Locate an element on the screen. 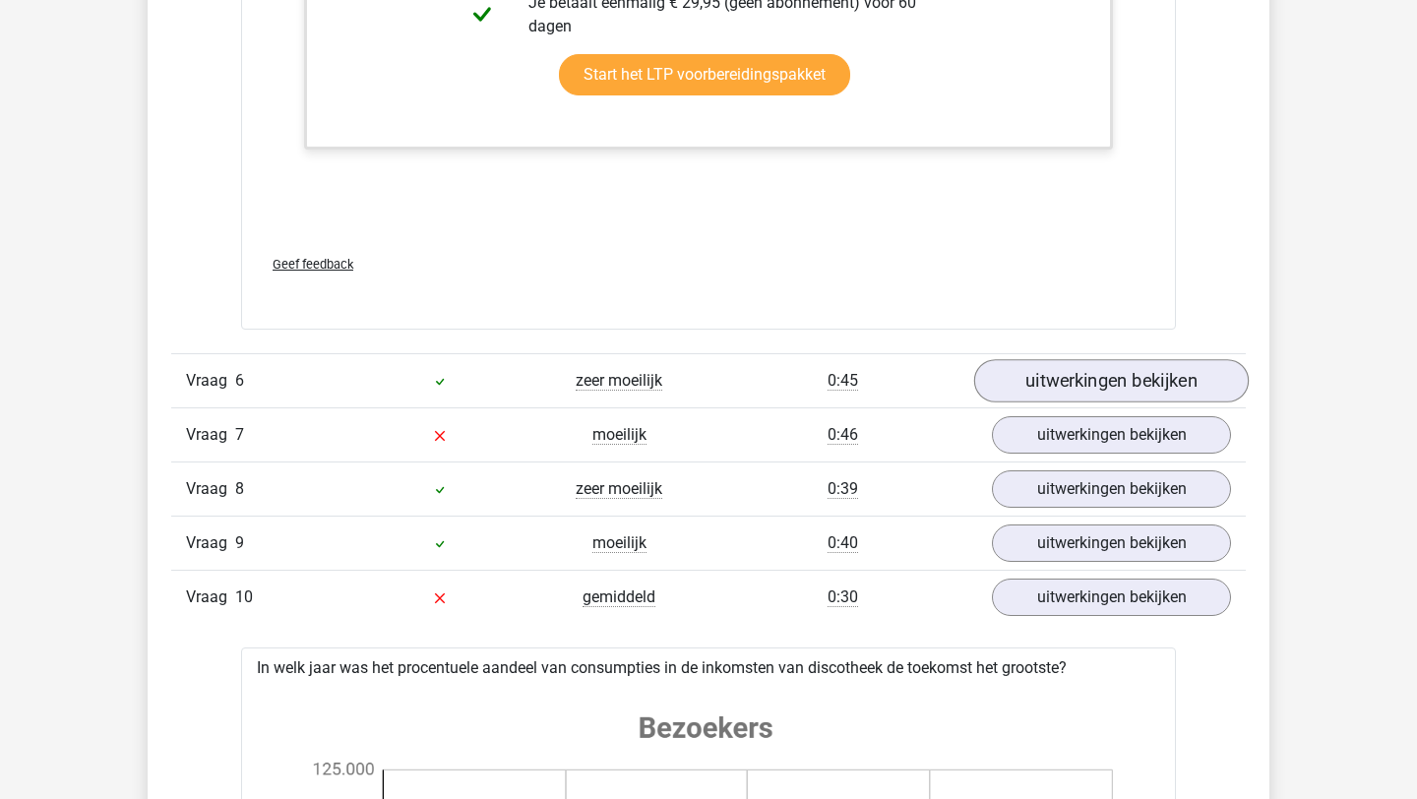 The width and height of the screenshot is (1417, 799). a: Start het LTP voorbereidingspakket is located at coordinates (705, 75).